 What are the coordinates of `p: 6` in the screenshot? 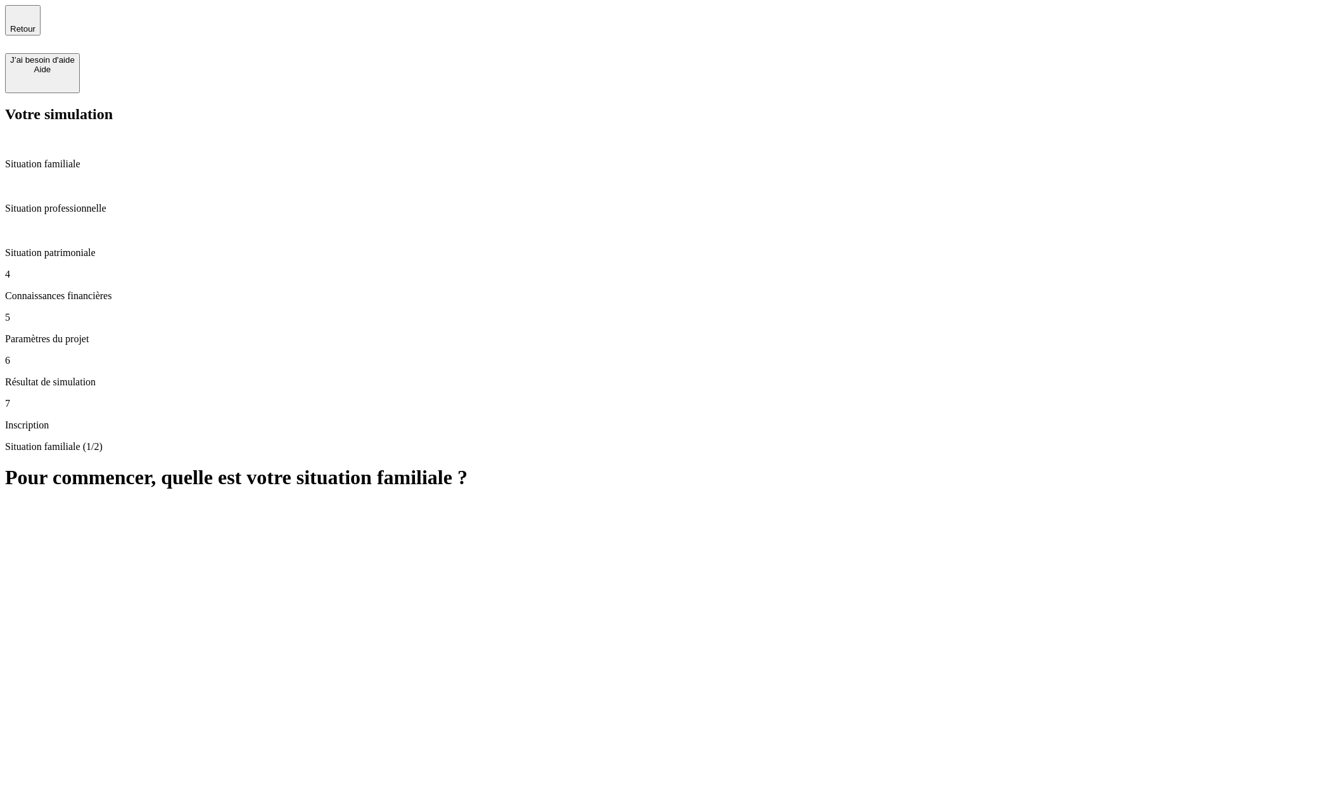 It's located at (672, 361).